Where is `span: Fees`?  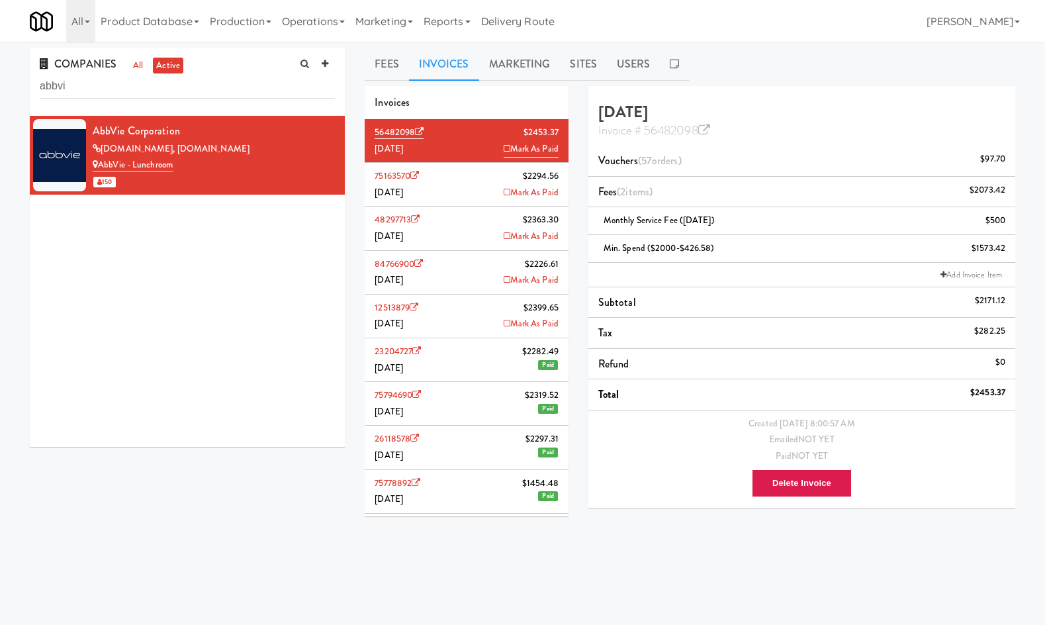
span: Fees is located at coordinates (626, 191).